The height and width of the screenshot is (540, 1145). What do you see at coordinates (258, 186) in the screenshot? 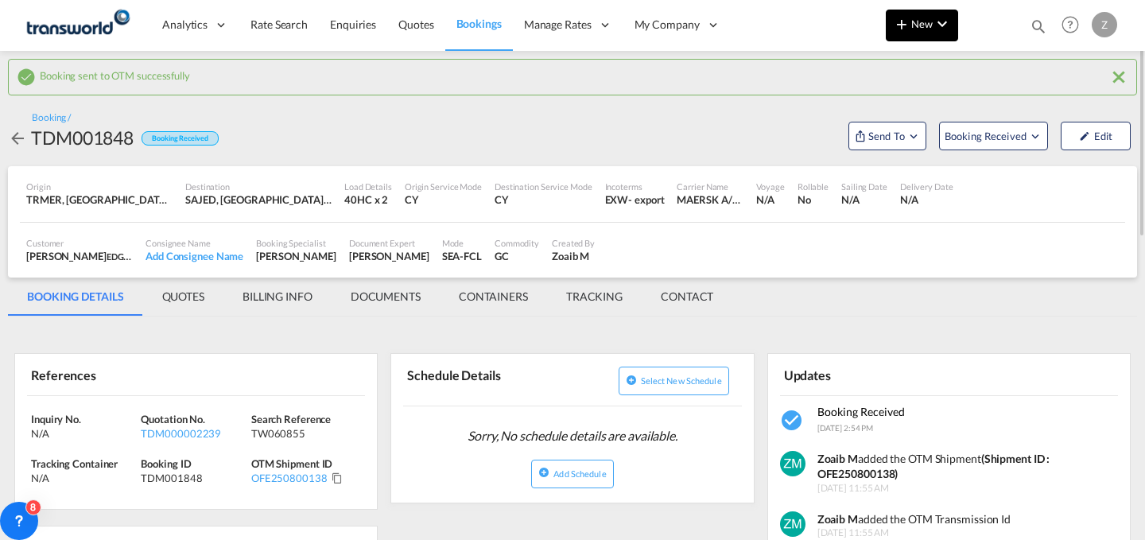
I see `div: Destination` at bounding box center [258, 186].